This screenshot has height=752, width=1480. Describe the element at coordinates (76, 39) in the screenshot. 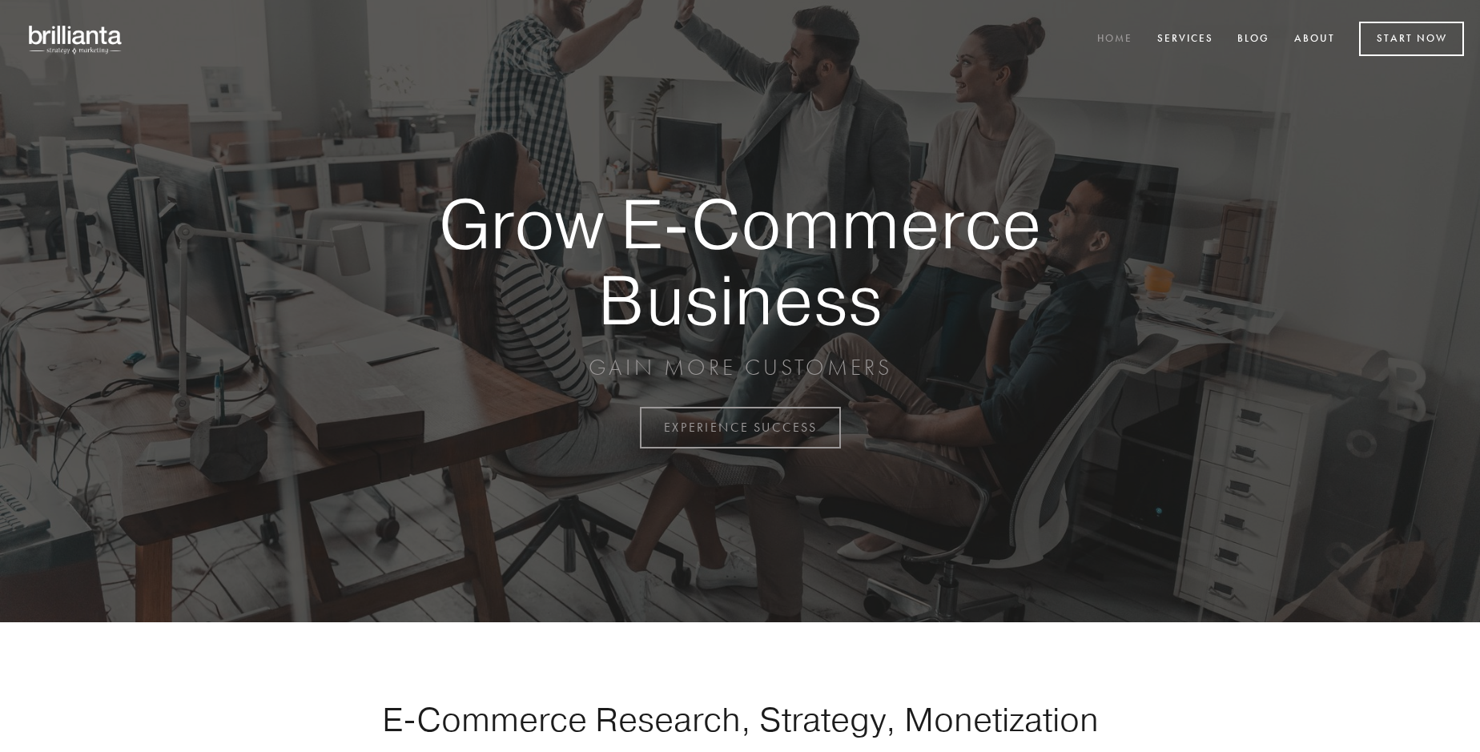

I see `img: brillianta - research, strategy, marketing` at that location.